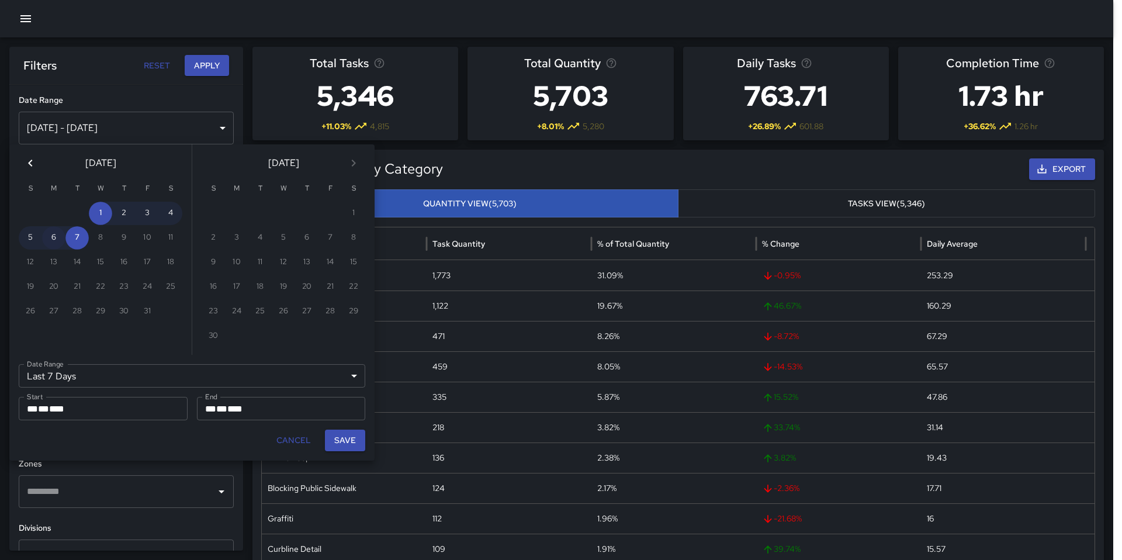 The image size is (1122, 560). What do you see at coordinates (30, 238) in the screenshot?
I see `button: 5` at bounding box center [30, 238].